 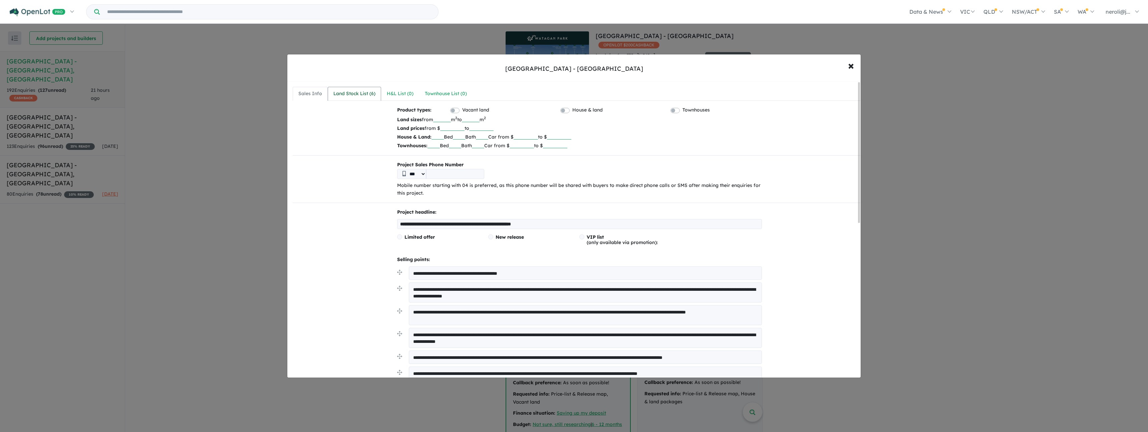 I want to click on b: Land prices, so click(x=411, y=128).